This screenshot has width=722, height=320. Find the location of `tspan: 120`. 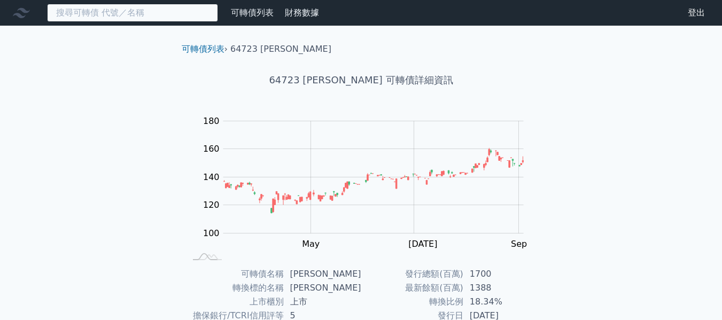

tspan: 120 is located at coordinates (211, 205).